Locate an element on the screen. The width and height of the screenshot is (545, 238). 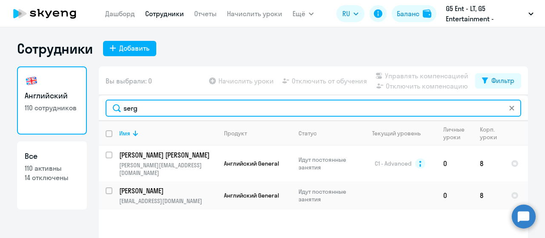
a: Дашборд is located at coordinates (120, 14).